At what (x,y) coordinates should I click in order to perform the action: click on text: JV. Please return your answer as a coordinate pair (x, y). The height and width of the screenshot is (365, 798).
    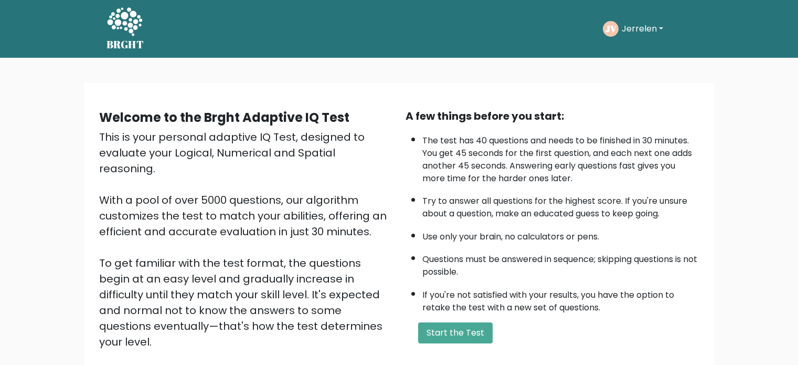
    Looking at the image, I should click on (610, 28).